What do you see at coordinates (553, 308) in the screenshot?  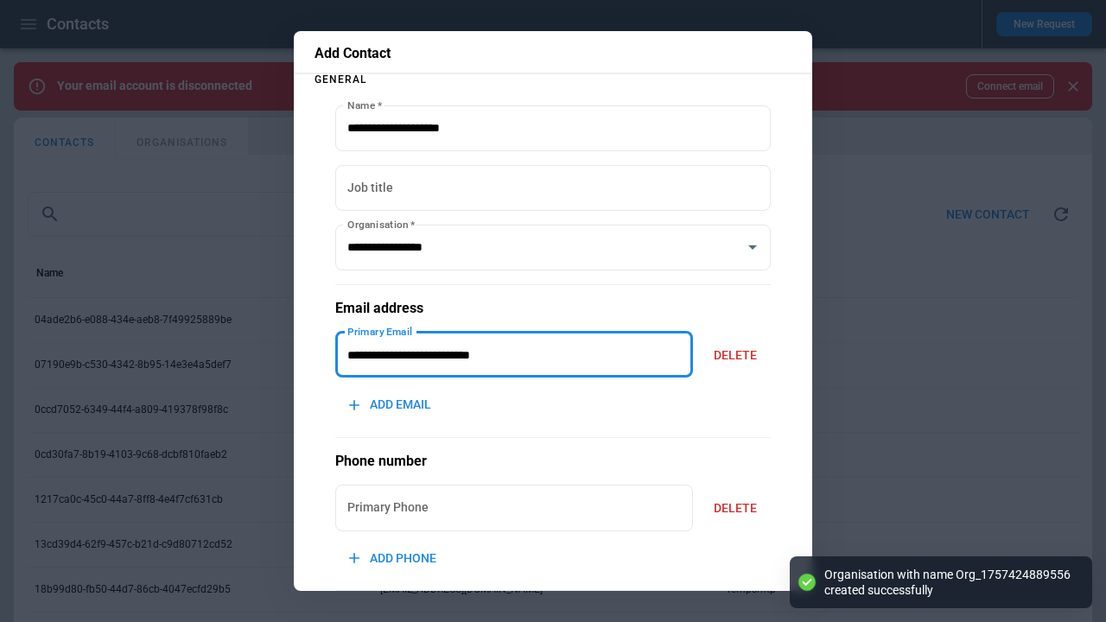 I see `h5: Email address` at bounding box center [553, 308].